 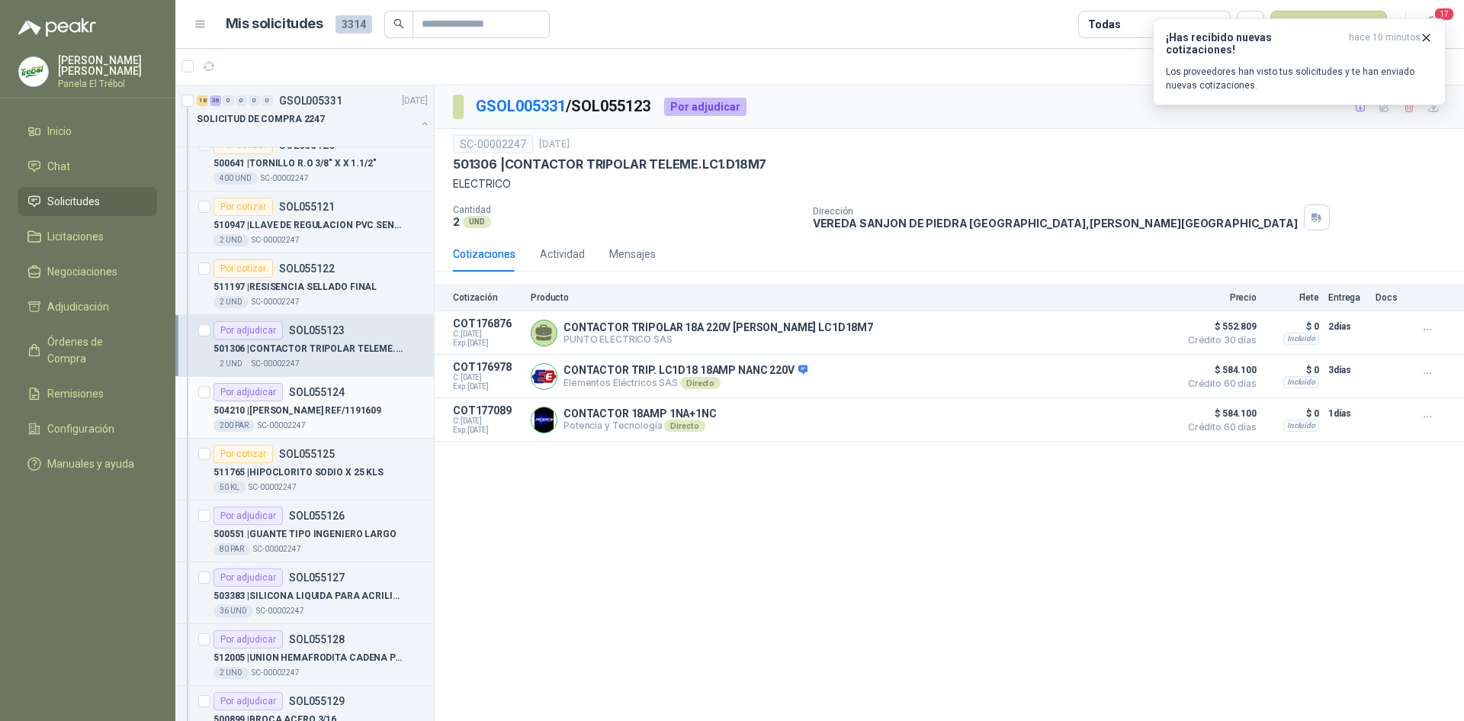 What do you see at coordinates (275, 24) in the screenshot?
I see `h1: Mis solicitudes` at bounding box center [275, 24].